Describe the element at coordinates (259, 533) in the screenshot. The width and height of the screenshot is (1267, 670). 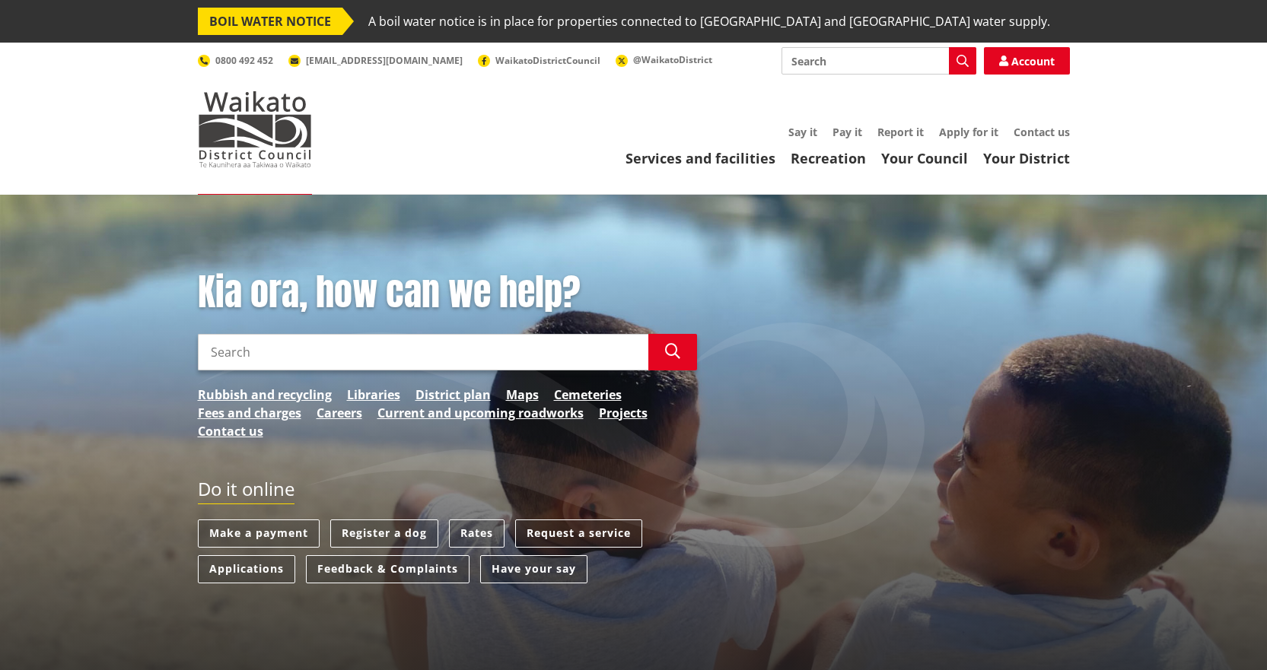
I see `a: Make a payment` at that location.